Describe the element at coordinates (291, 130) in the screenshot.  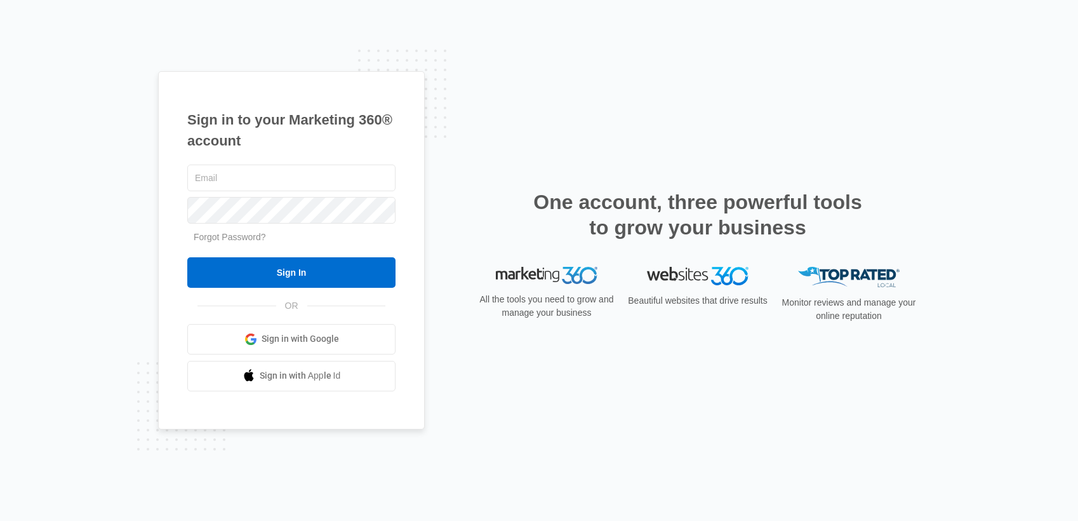
I see `h1: Sign in to your Marketing 360® account` at that location.